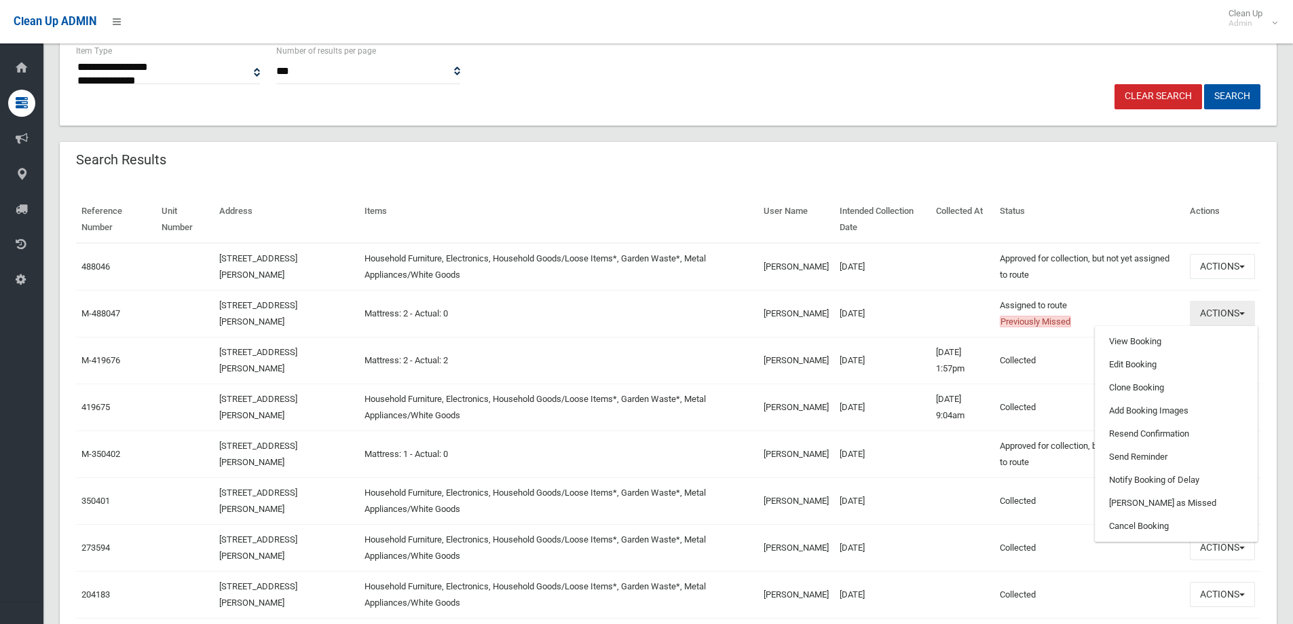  Describe the element at coordinates (882, 219) in the screenshot. I see `th: Intended Collection Date` at that location.